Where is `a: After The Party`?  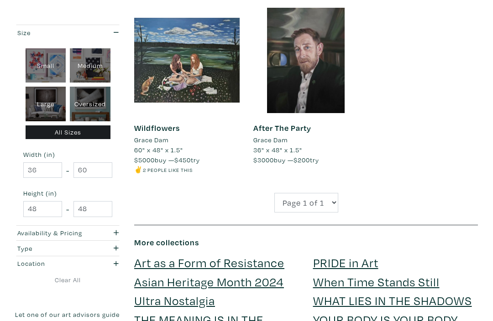 a: After The Party is located at coordinates (282, 128).